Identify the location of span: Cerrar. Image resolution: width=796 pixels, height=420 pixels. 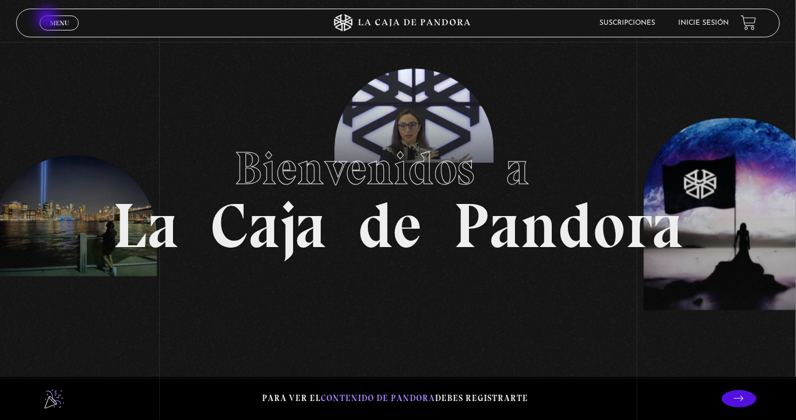
(59, 33).